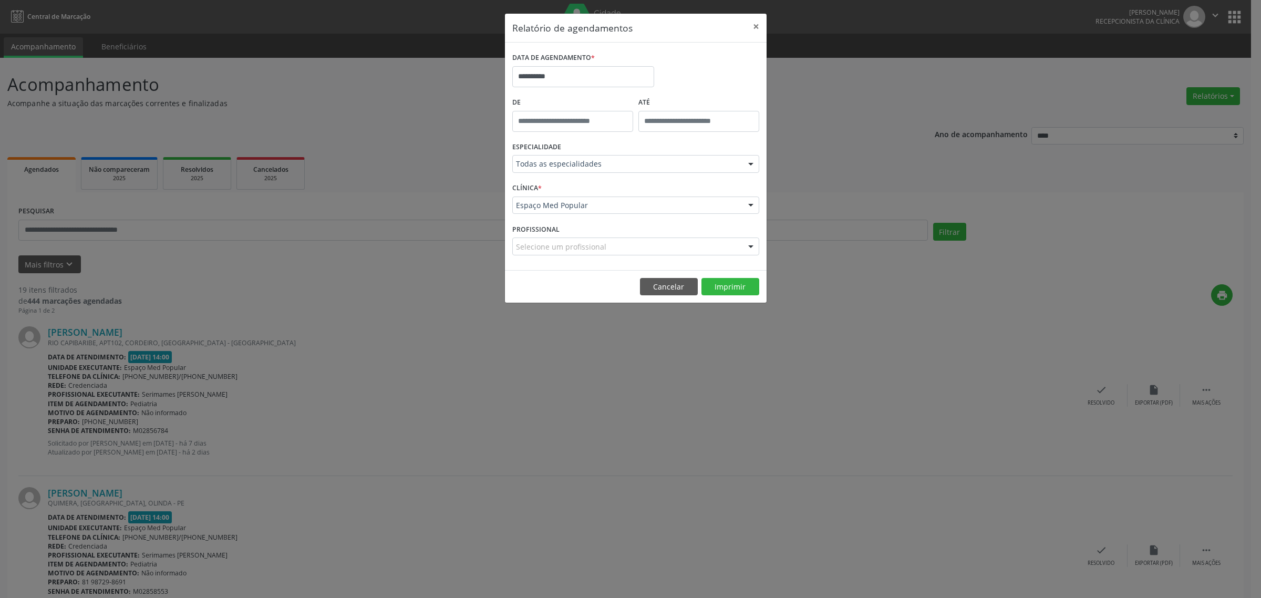 This screenshot has width=1261, height=598. What do you see at coordinates (572, 28) in the screenshot?
I see `h5: Relatório de agendamentos` at bounding box center [572, 28].